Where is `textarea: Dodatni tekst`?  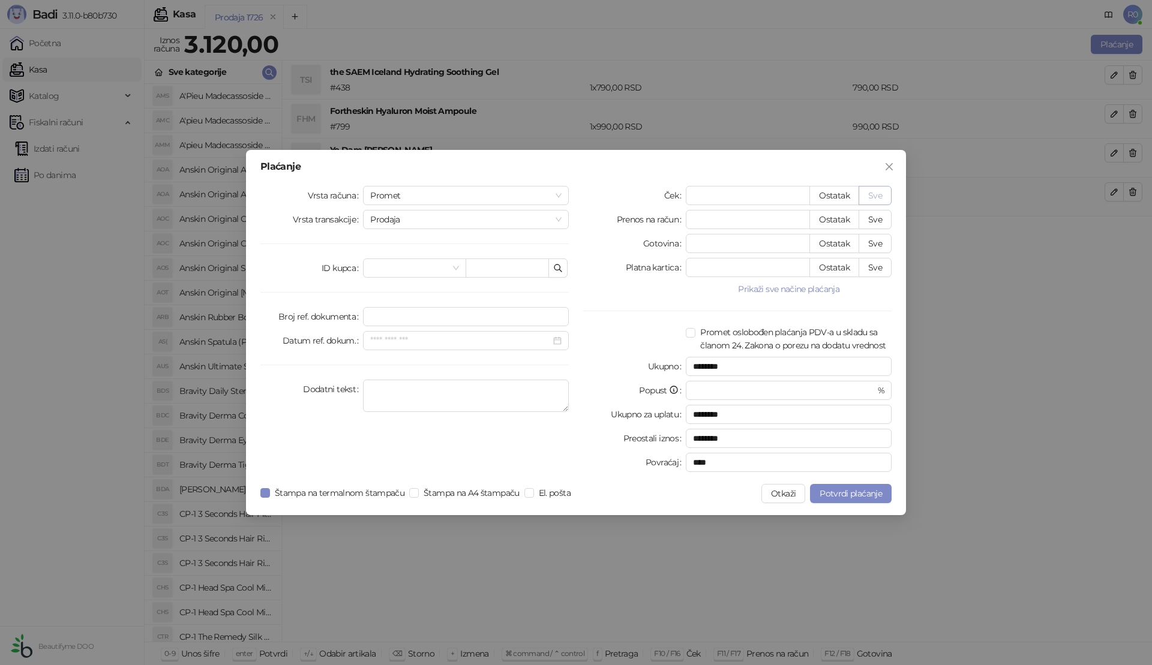
textarea: Dodatni tekst is located at coordinates (465, 396).